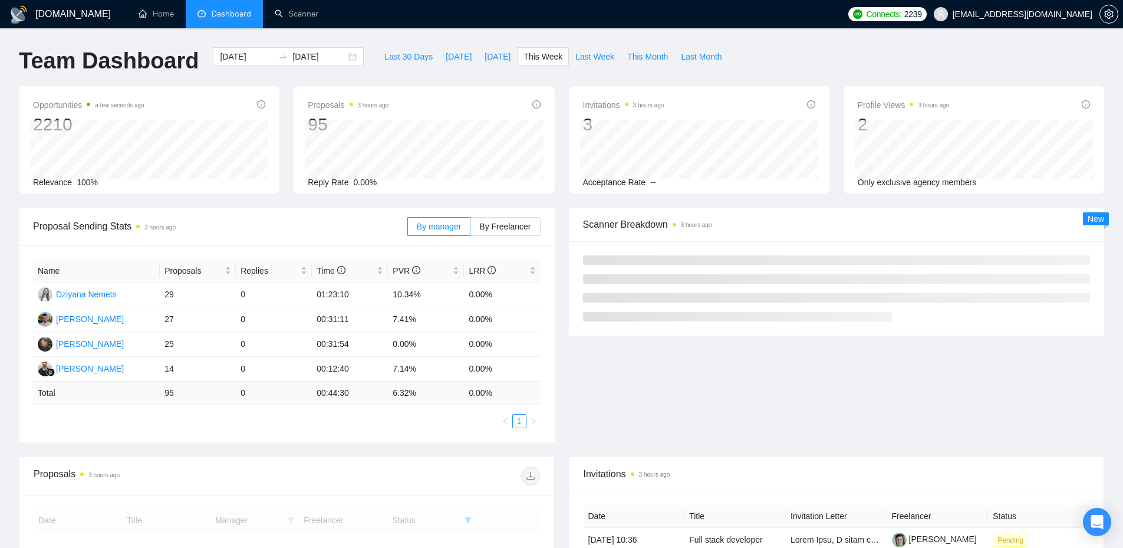 The width and height of the screenshot is (1123, 548). I want to click on span: 2239, so click(913, 14).